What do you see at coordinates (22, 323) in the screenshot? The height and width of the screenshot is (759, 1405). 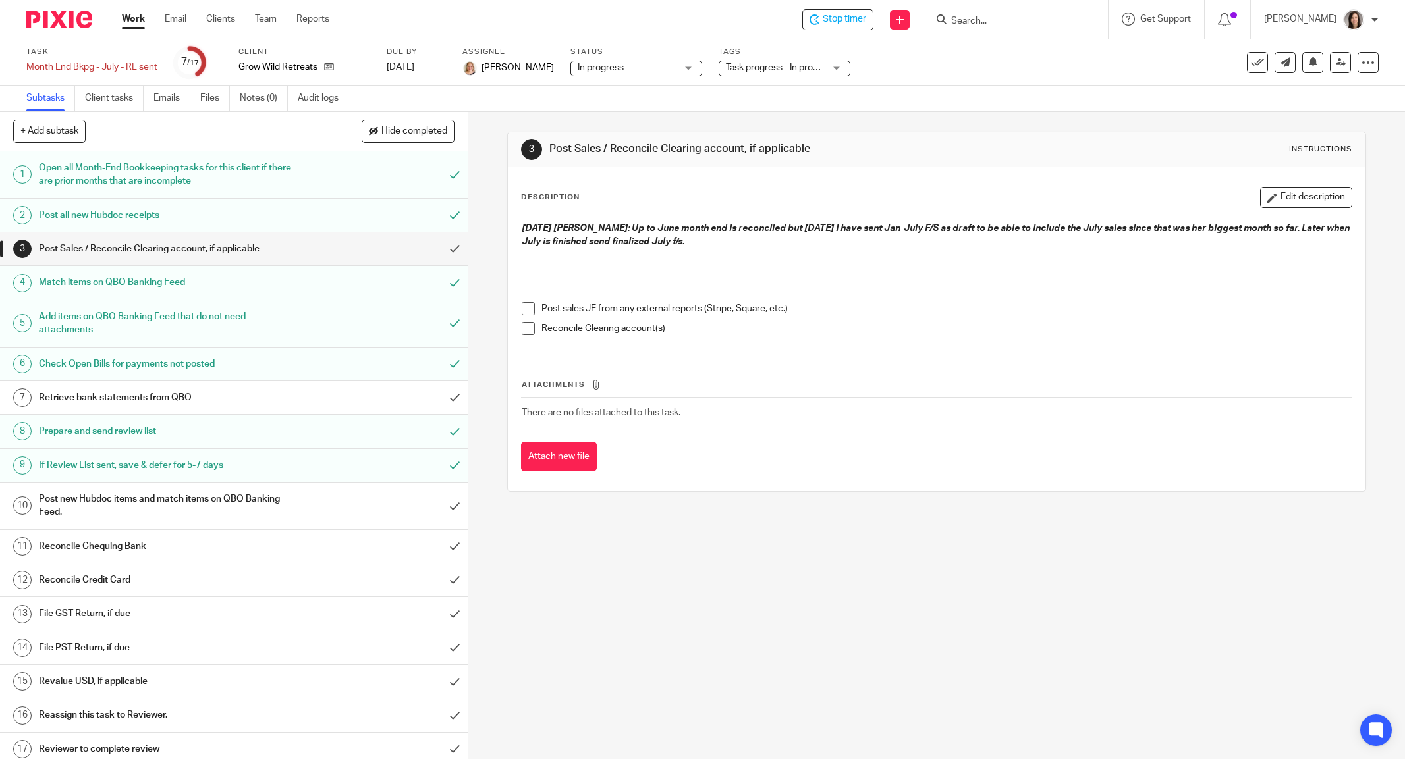 I see `div: 5` at bounding box center [22, 323].